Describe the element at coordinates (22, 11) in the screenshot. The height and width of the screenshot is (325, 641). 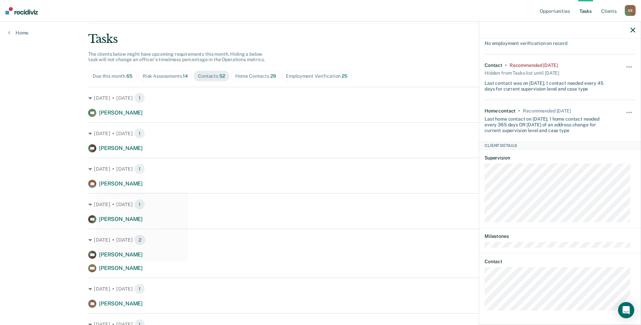
I see `img: Recidiviz` at that location.